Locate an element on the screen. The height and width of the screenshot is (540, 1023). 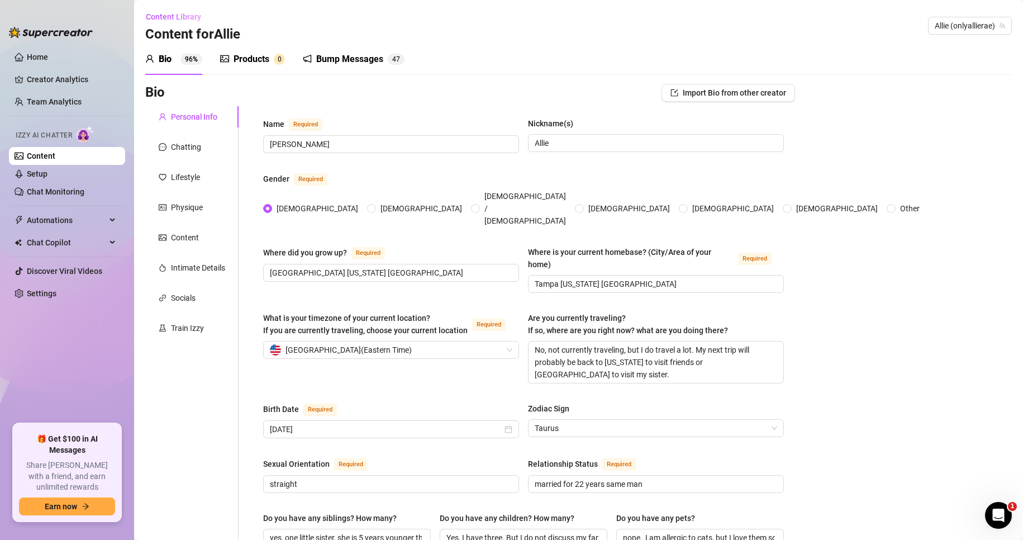
input: Nickname(s) is located at coordinates (655, 143).